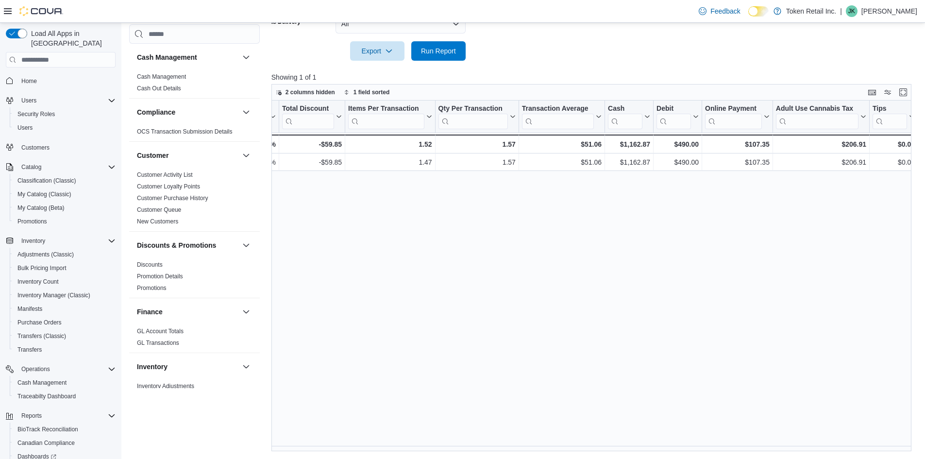 This screenshot has width=925, height=459. Describe the element at coordinates (152, 155) in the screenshot. I see `h3: Customer` at that location.